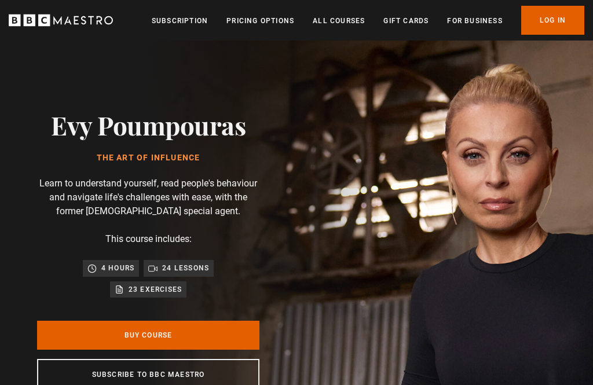 The width and height of the screenshot is (593, 385). Describe the element at coordinates (475, 21) in the screenshot. I see `a: For business` at that location.